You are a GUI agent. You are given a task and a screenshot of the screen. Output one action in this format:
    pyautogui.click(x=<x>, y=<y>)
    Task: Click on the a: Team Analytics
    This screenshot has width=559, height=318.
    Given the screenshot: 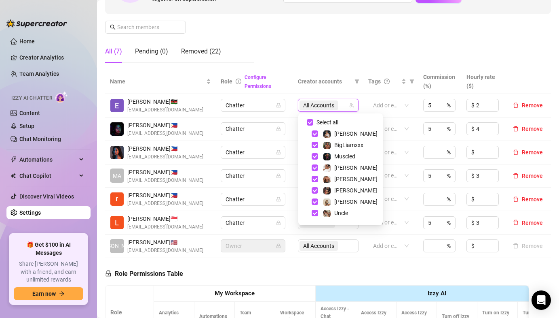 What is the action you would take?
    pyautogui.click(x=39, y=74)
    